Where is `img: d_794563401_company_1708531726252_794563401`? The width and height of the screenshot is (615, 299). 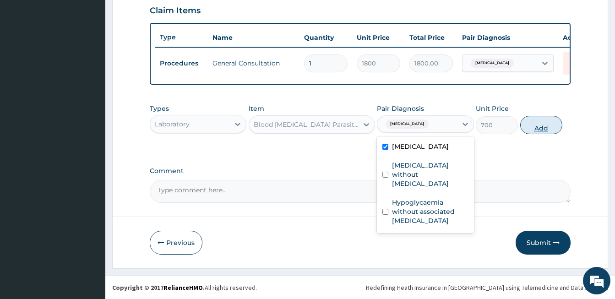 img: d_794563401_company_1708531726252_794563401 is located at coordinates (27, 57).